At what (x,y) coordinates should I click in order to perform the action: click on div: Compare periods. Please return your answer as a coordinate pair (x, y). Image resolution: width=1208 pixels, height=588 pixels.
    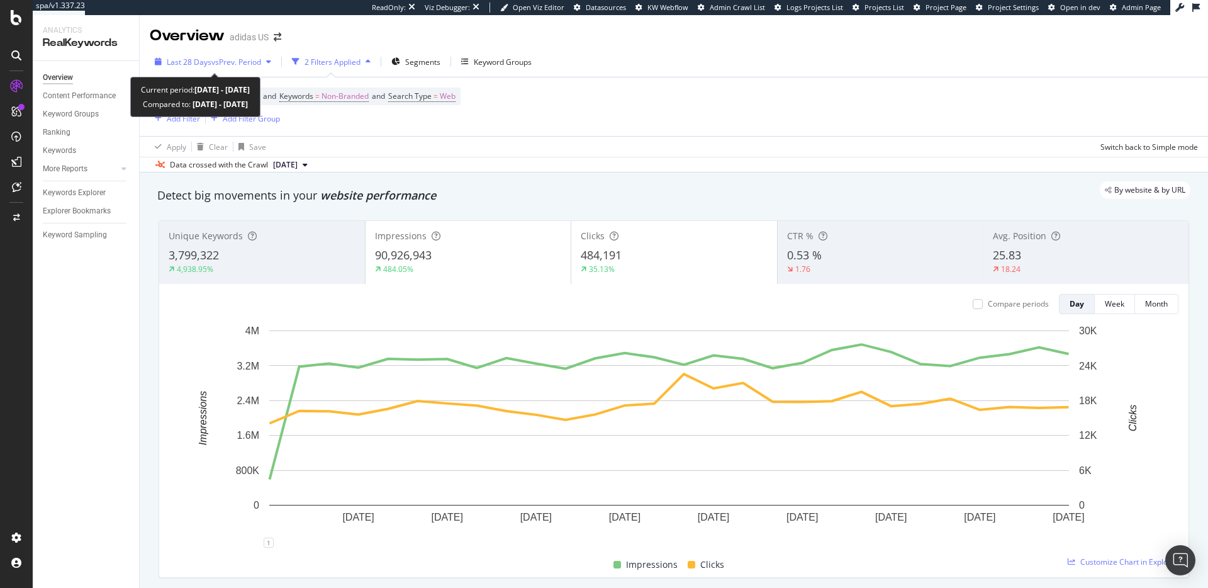
    Looking at the image, I should click on (1018, 303).